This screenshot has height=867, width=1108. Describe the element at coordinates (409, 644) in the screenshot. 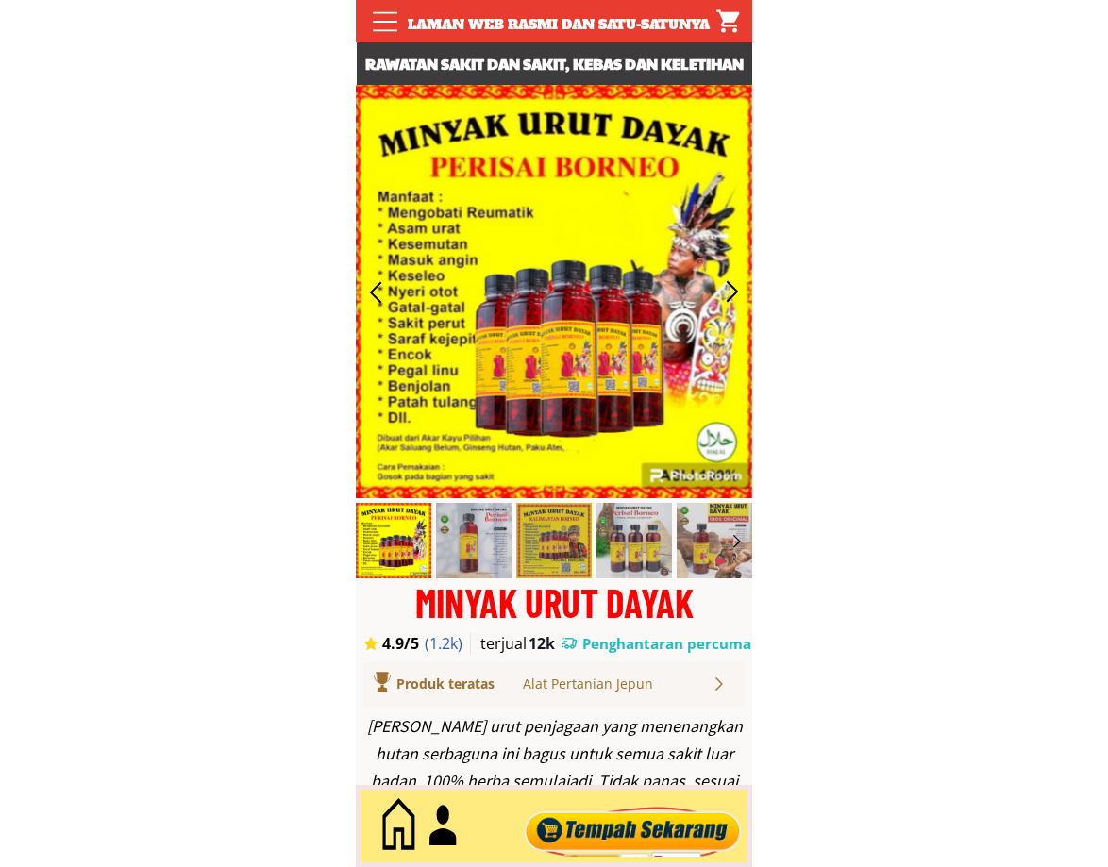

I see `h3: 4.9/5` at that location.